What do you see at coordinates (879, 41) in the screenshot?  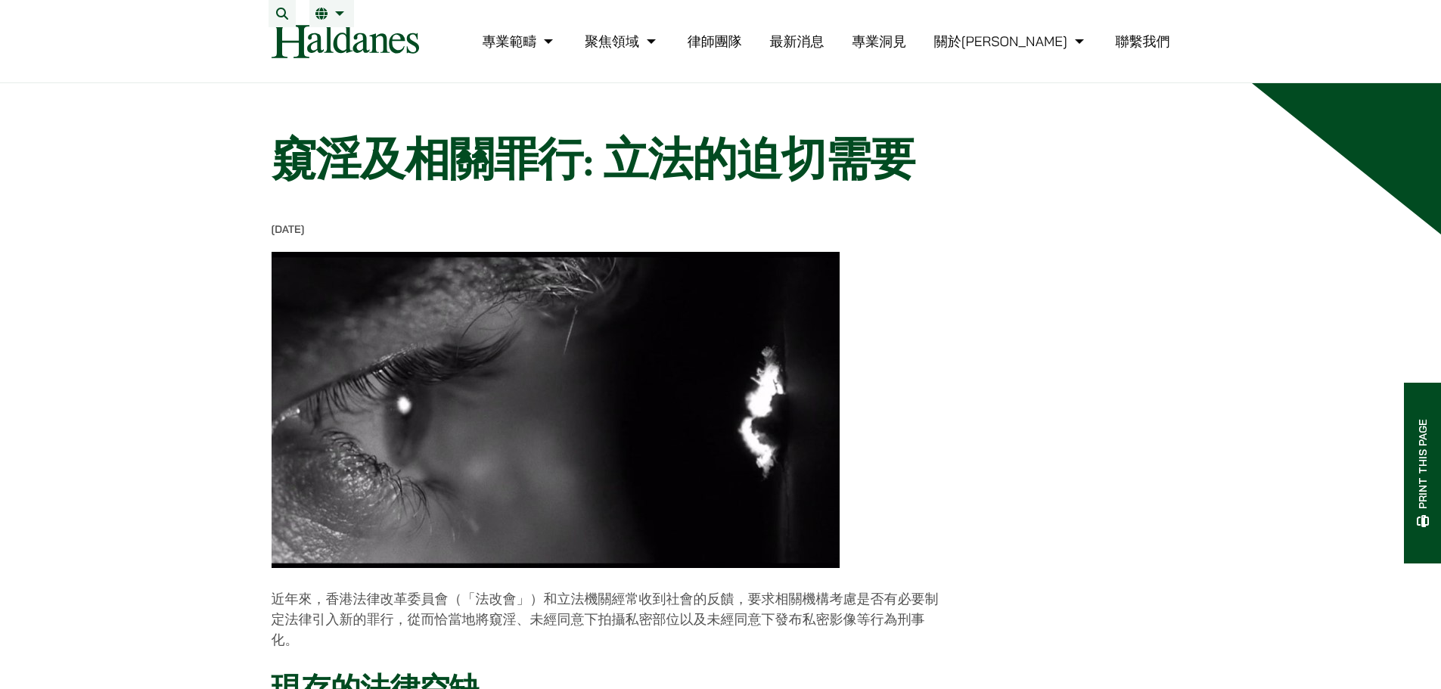 I see `a: 專業洞見` at bounding box center [879, 41].